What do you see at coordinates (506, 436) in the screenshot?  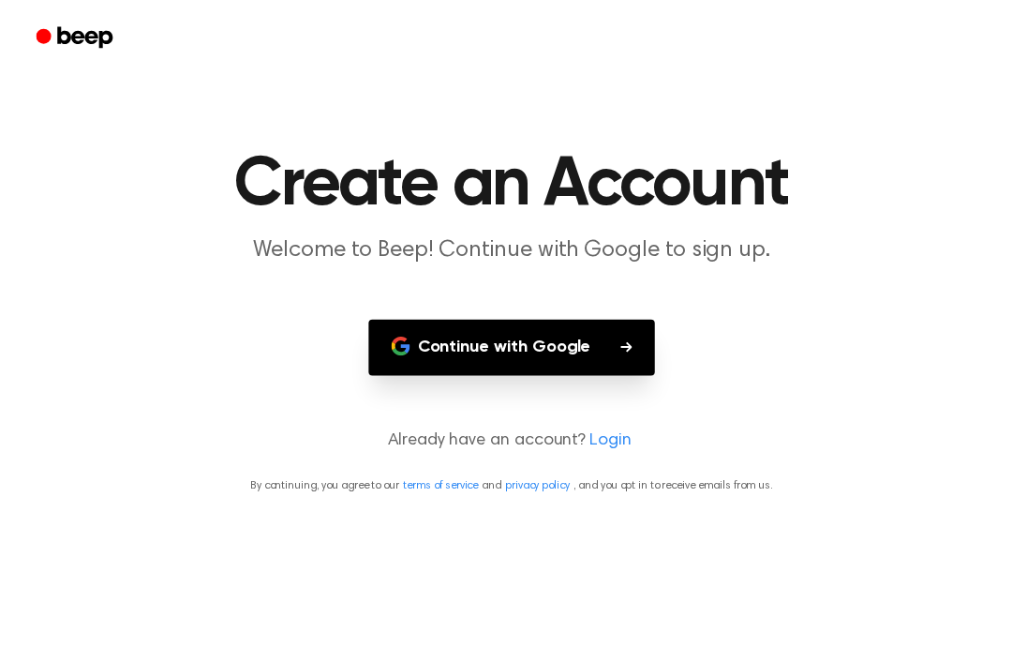 I see `p: Already have an account?` at bounding box center [506, 436].